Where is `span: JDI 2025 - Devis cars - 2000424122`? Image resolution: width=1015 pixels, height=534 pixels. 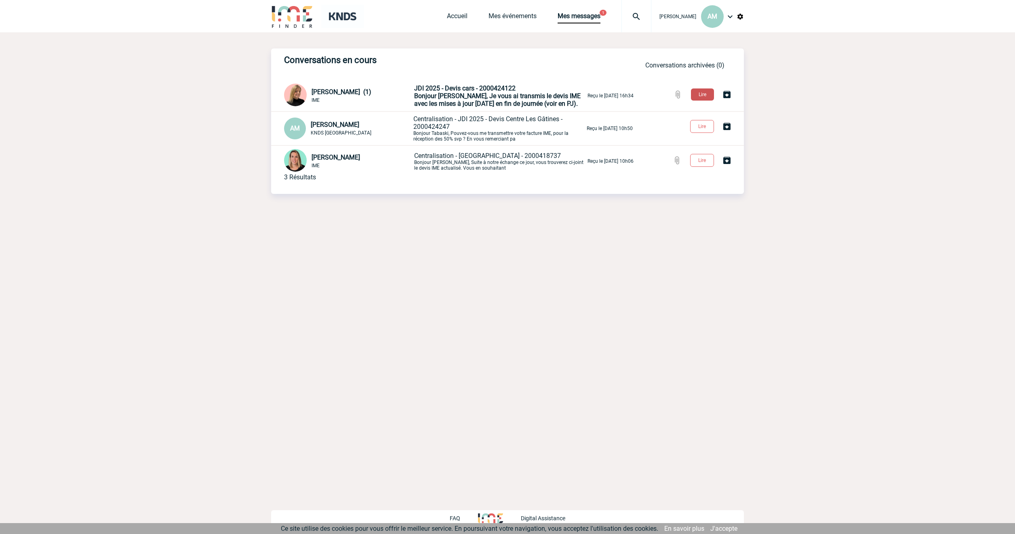 span: JDI 2025 - Devis cars - 2000424122 is located at coordinates (465, 88).